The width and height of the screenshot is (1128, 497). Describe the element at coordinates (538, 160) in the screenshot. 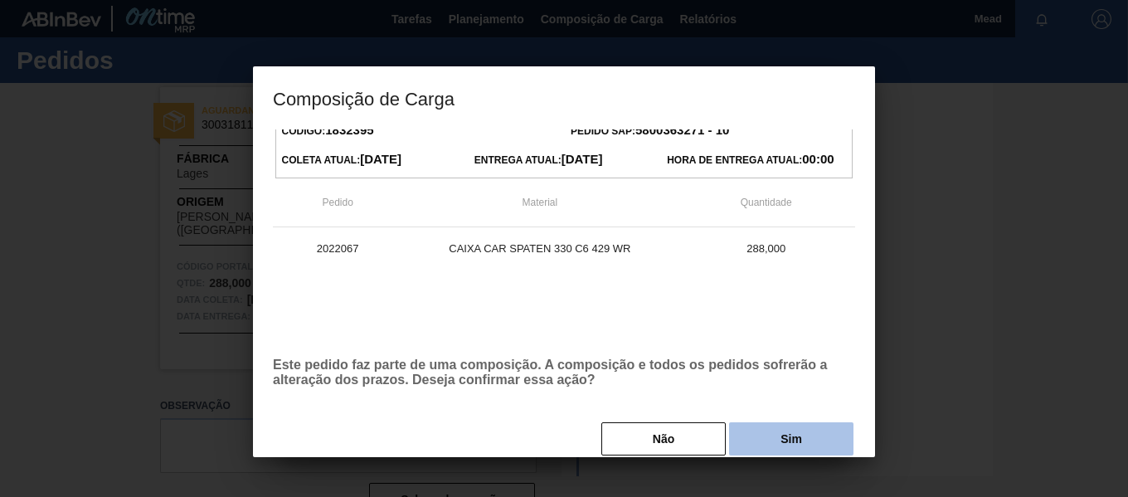

I see `span: Entrega Atual:` at that location.